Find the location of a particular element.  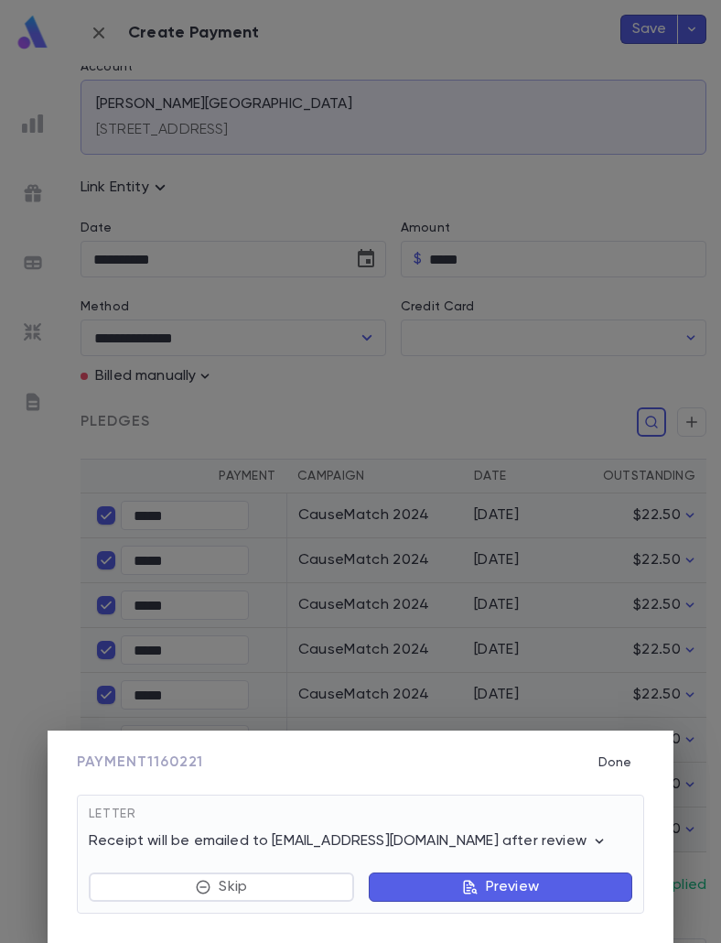

p: Preview is located at coordinates (513, 887).